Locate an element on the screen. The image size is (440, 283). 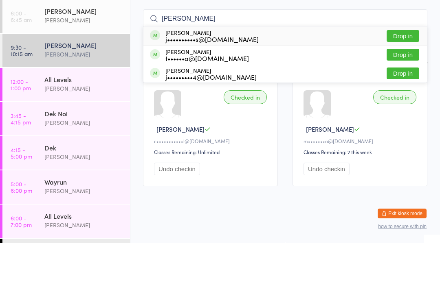
button: Exit kiosk mode is located at coordinates (402, 254).